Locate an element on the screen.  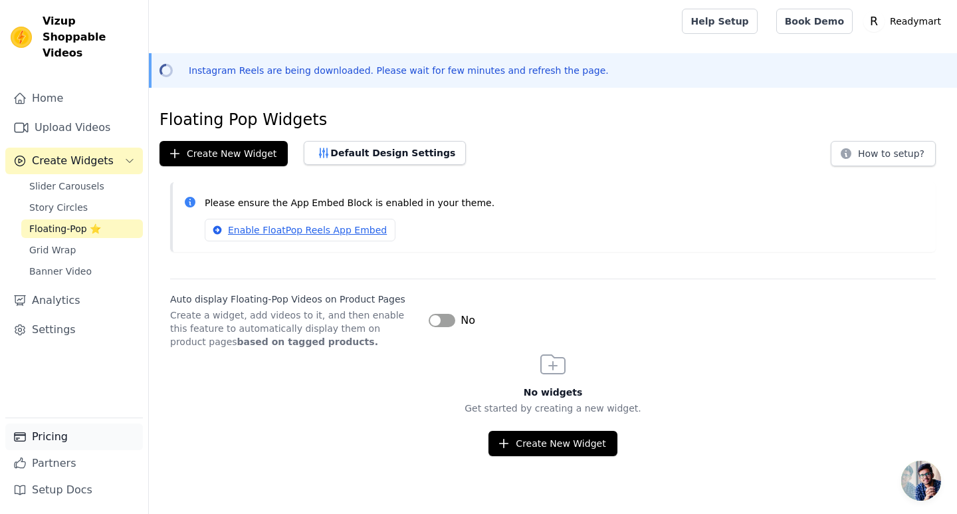
a: Enable FloatPop Reels App Embed is located at coordinates (300, 230).